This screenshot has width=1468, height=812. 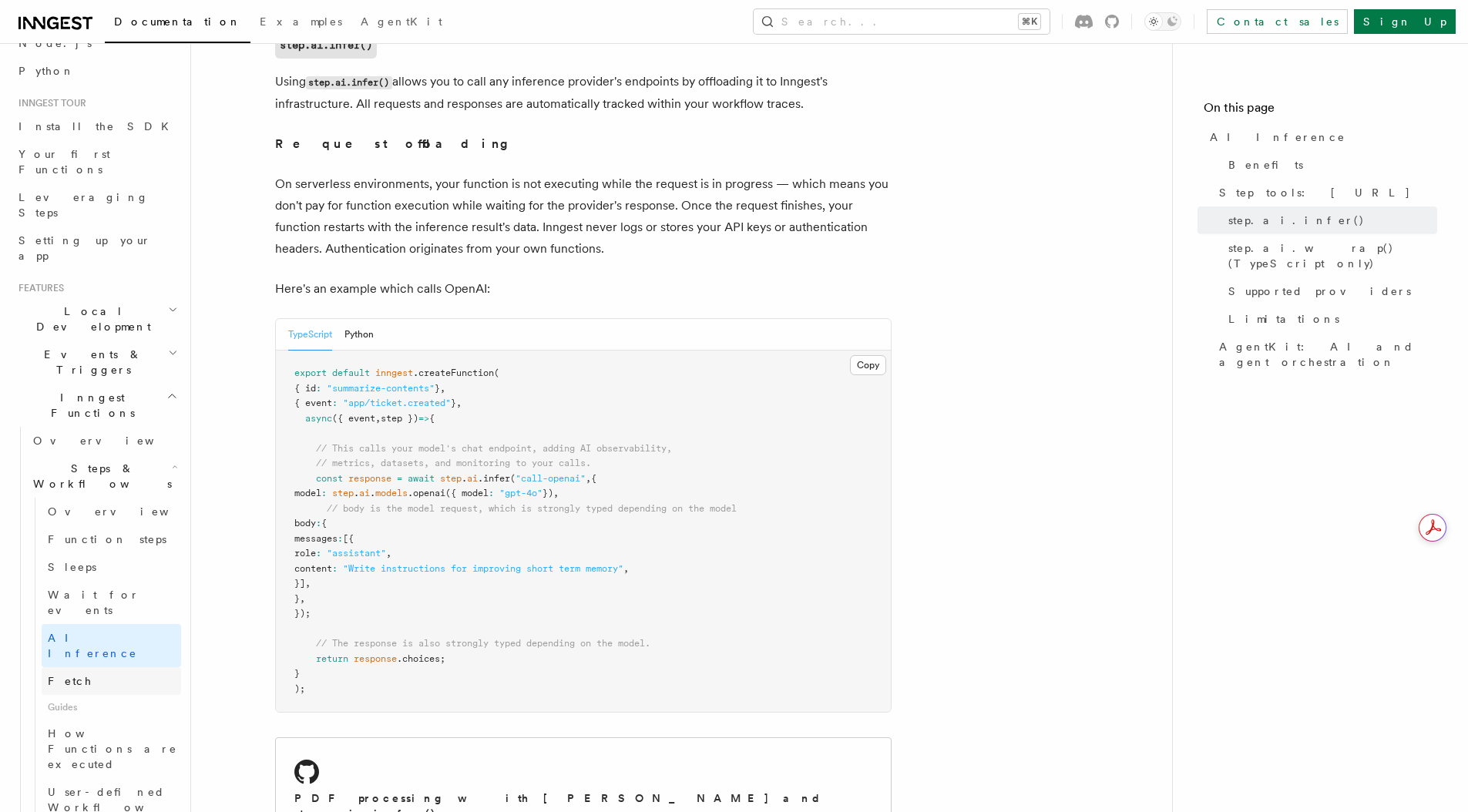 I want to click on span: Steps & Workflows, so click(x=100, y=476).